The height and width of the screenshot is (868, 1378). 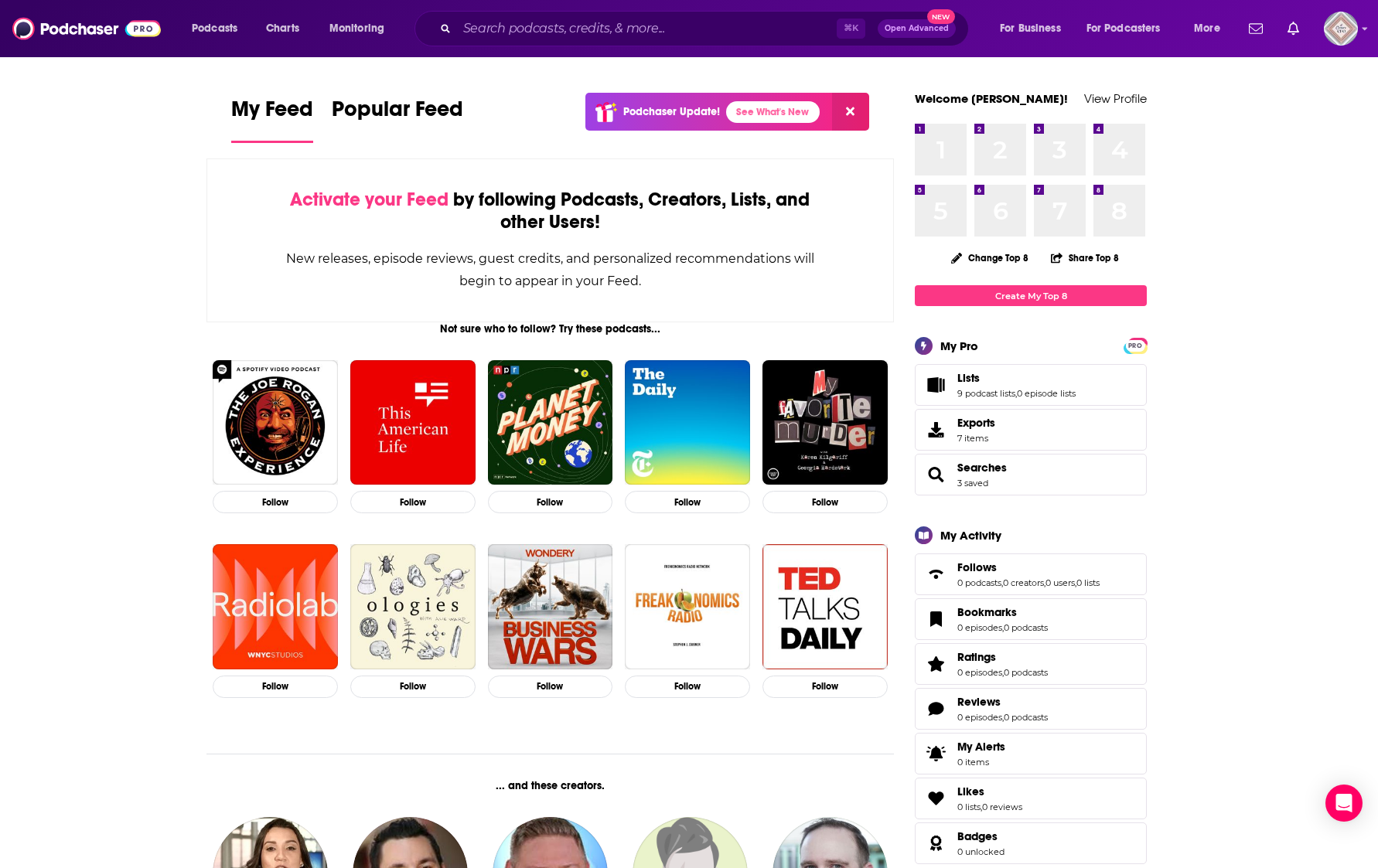 I want to click on a: Business Wars, so click(x=551, y=607).